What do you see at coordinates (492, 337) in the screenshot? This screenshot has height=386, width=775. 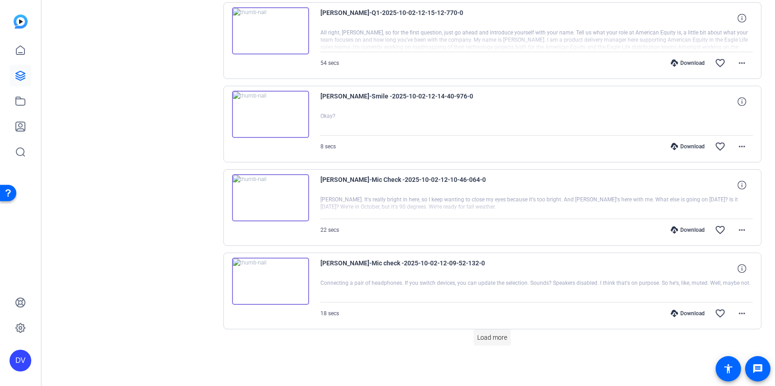 I see `button: Load more` at bounding box center [492, 337].